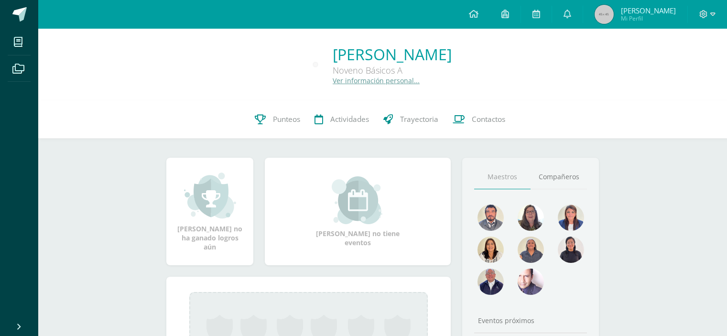  I want to click on img: aefa6dbabf641819c41d1760b7b82962.png, so click(570, 217).